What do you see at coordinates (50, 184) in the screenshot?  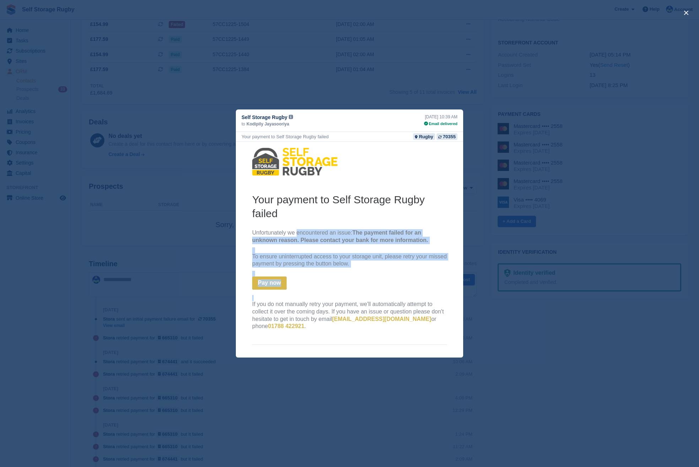 I see `a: 01788 422921` at bounding box center [50, 184].